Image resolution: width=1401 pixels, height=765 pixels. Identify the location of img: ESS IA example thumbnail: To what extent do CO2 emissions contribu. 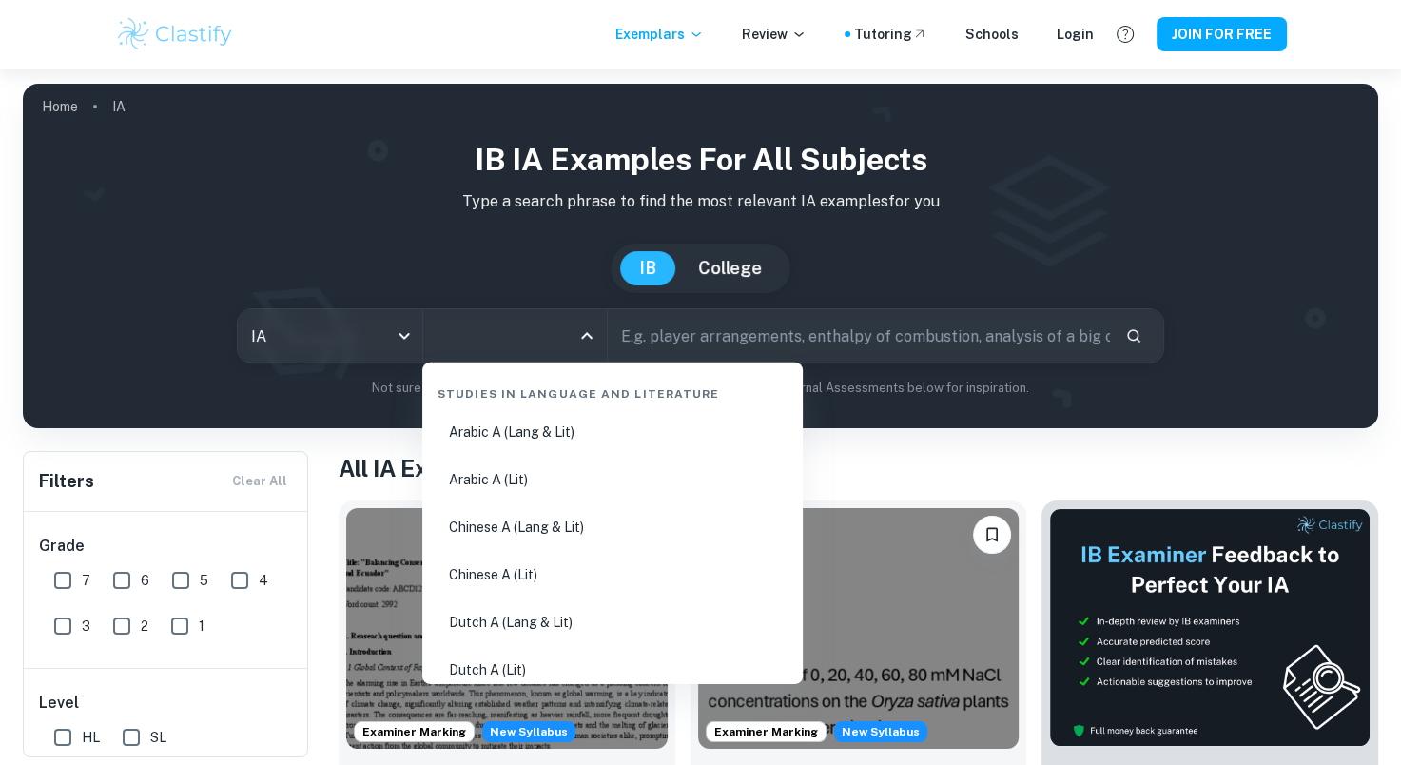
(507, 628).